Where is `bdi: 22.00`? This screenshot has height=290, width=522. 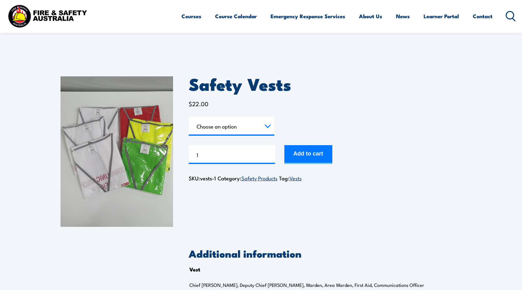 bdi: 22.00 is located at coordinates (199, 103).